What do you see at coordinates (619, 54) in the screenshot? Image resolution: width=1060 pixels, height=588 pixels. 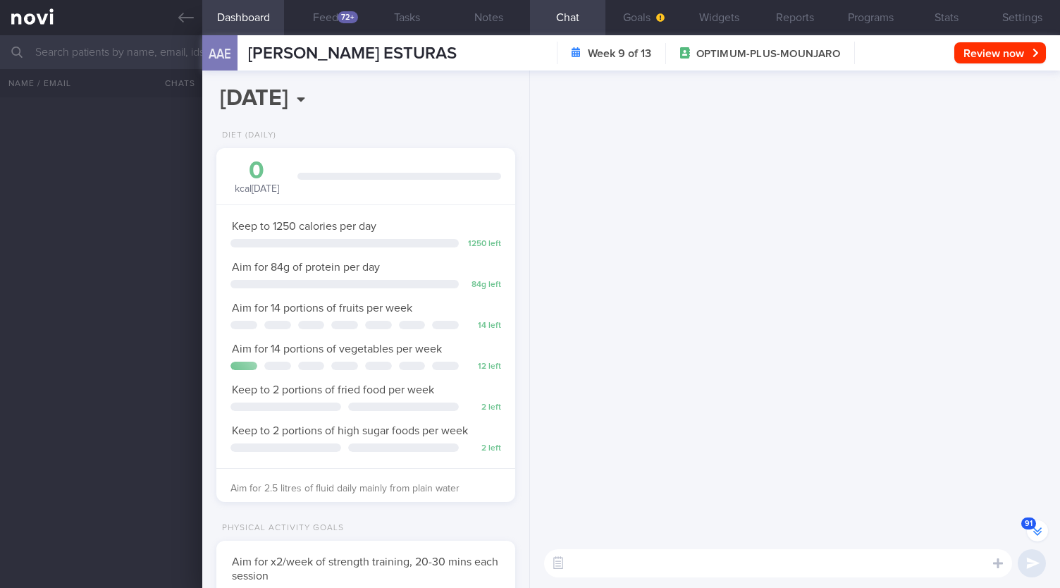 I see `strong: Week 9 of 13` at bounding box center [619, 54].